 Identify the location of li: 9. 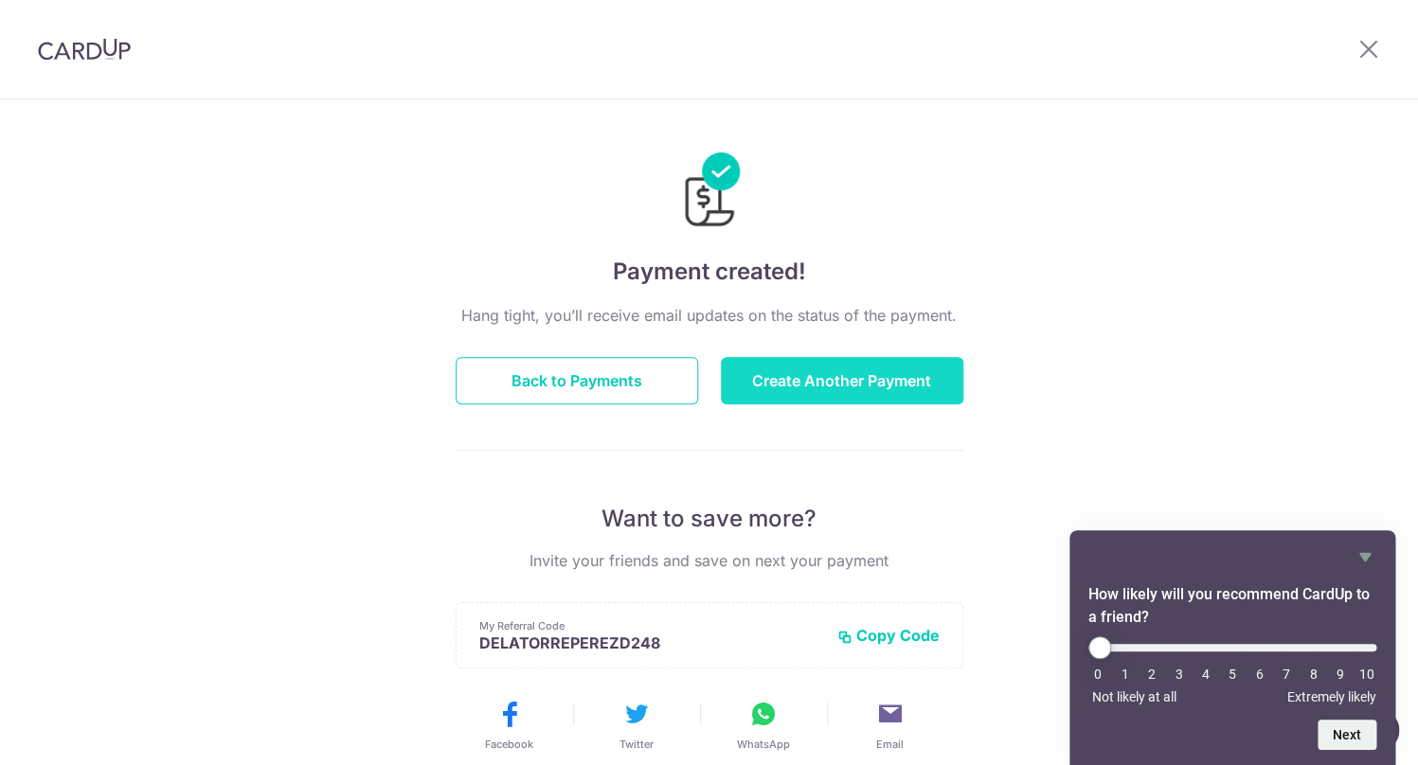
(1340, 674).